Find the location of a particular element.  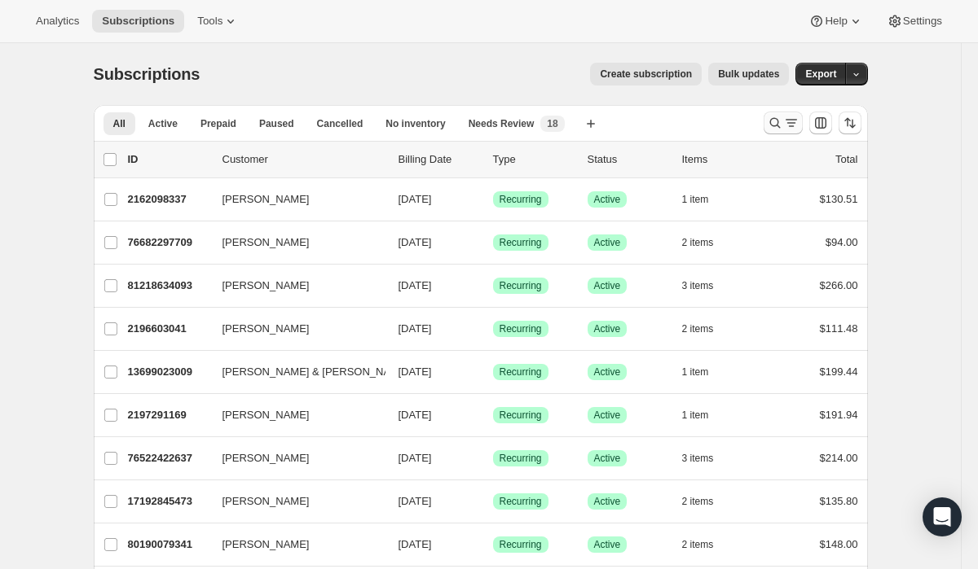

button: Create new view is located at coordinates (591, 124).